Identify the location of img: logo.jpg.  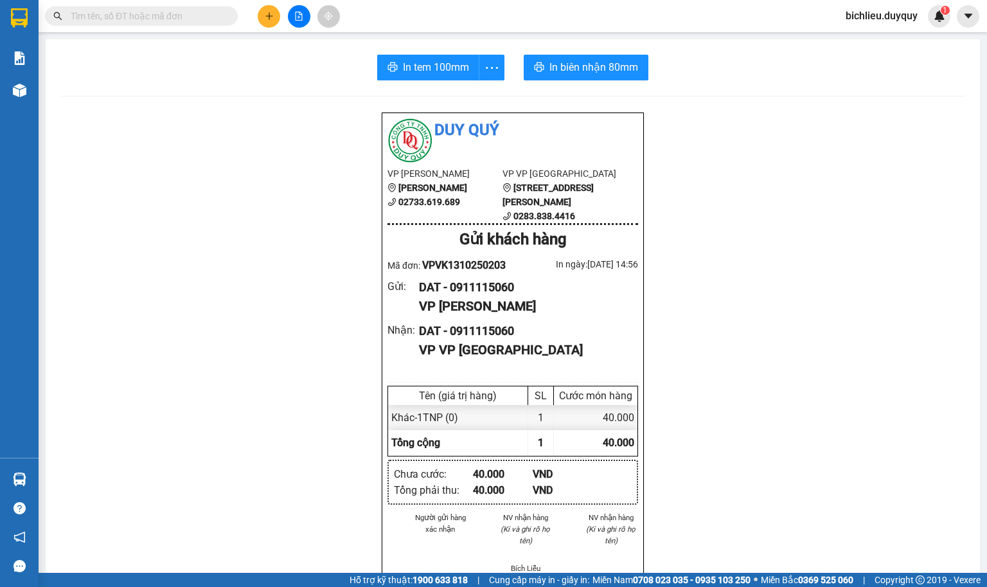
(410, 141).